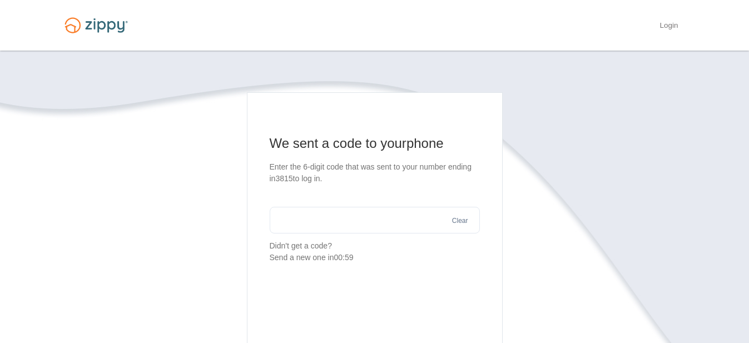 This screenshot has height=343, width=749. What do you see at coordinates (375, 252) in the screenshot?
I see `p: Didn't get a code?` at bounding box center [375, 252].